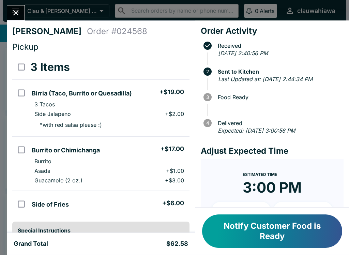  Describe the element at coordinates (207, 72) in the screenshot. I see `text: 2` at that location.